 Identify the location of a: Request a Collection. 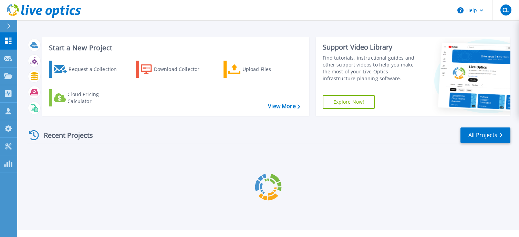
(87, 69).